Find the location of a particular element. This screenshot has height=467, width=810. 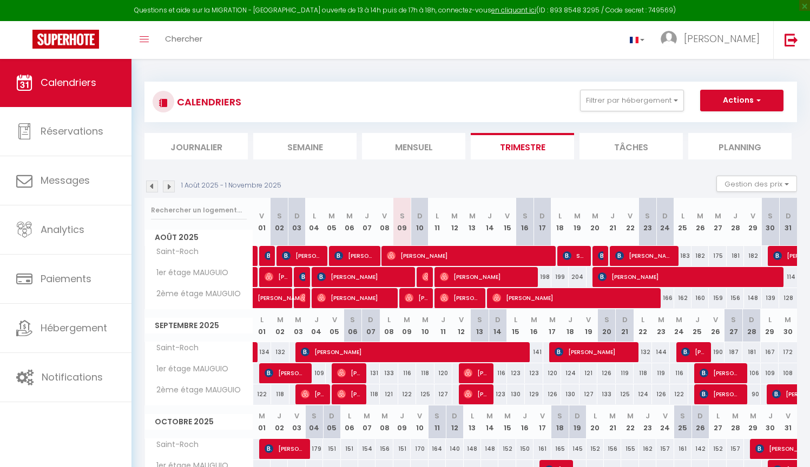

img: logout is located at coordinates (791, 39).